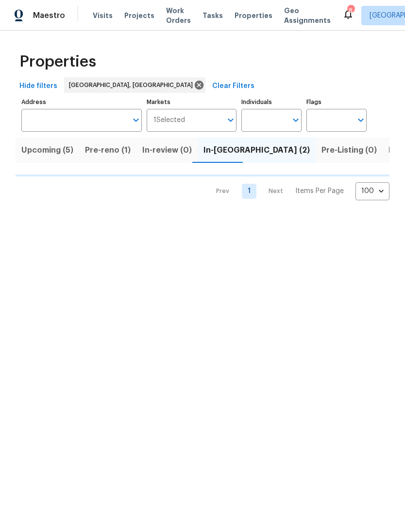  What do you see at coordinates (169, 120) in the screenshot?
I see `span: 1 Selected` at bounding box center [169, 120].